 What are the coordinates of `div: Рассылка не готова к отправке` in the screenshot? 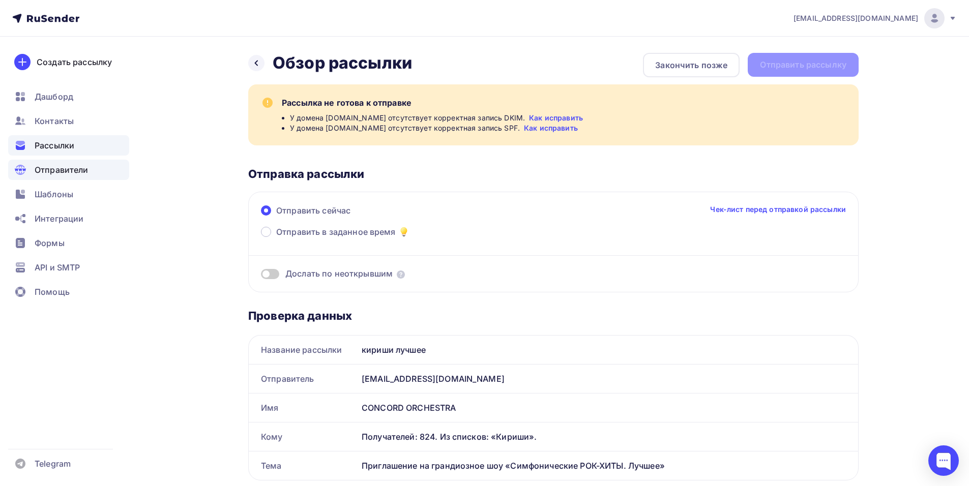 It's located at (564, 103).